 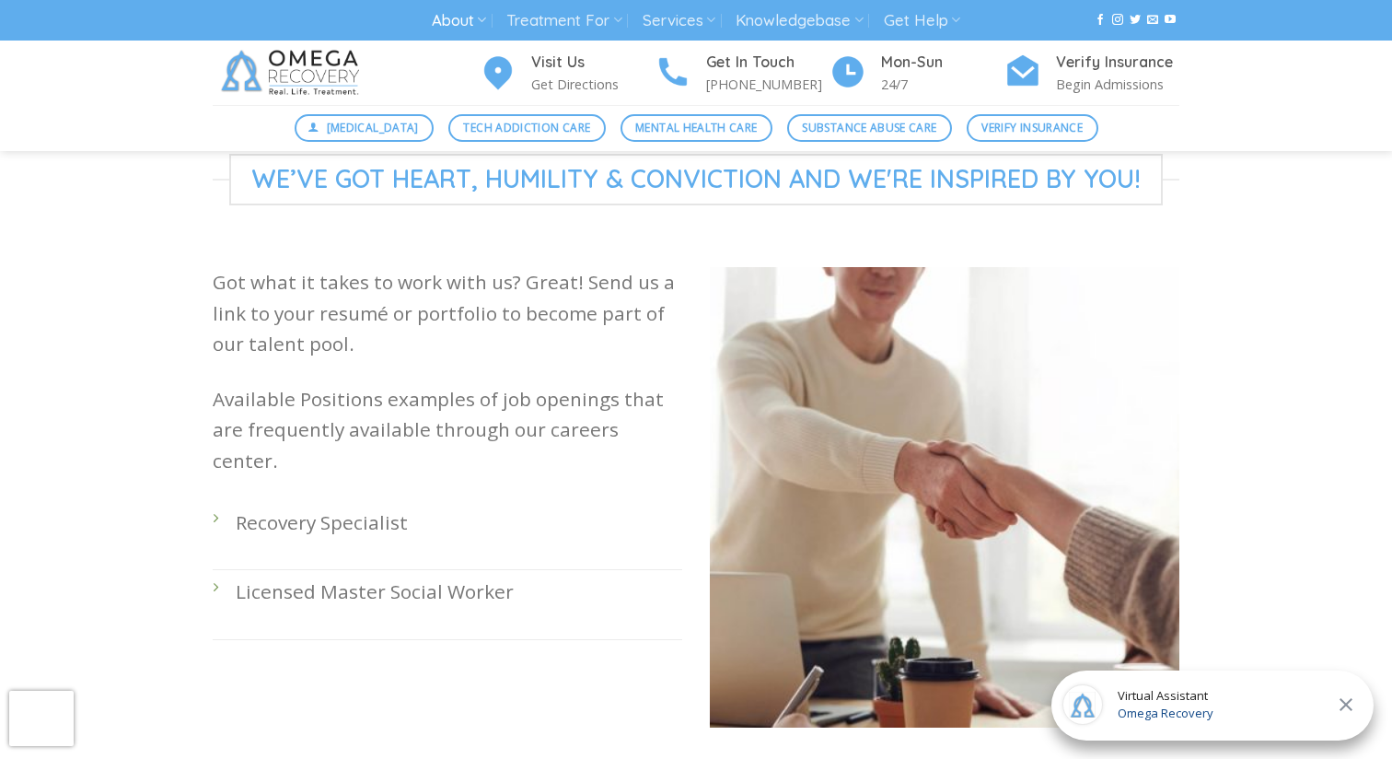 What do you see at coordinates (1118, 84) in the screenshot?
I see `p: Begin Admissions` at bounding box center [1118, 84].